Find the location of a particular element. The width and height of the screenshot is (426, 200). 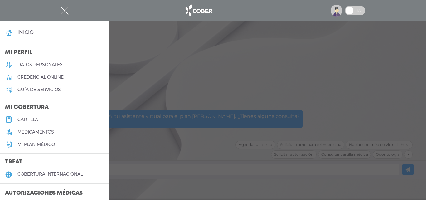

h5: Mi plan médico is located at coordinates (36, 144).